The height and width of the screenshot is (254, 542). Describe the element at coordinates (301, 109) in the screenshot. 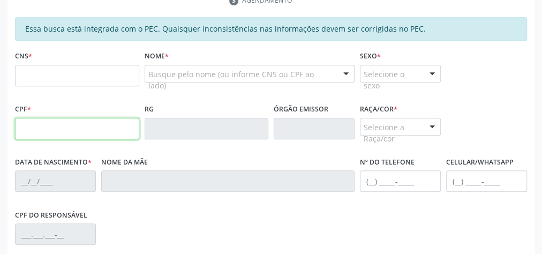

I see `label: Órgão emissor` at that location.